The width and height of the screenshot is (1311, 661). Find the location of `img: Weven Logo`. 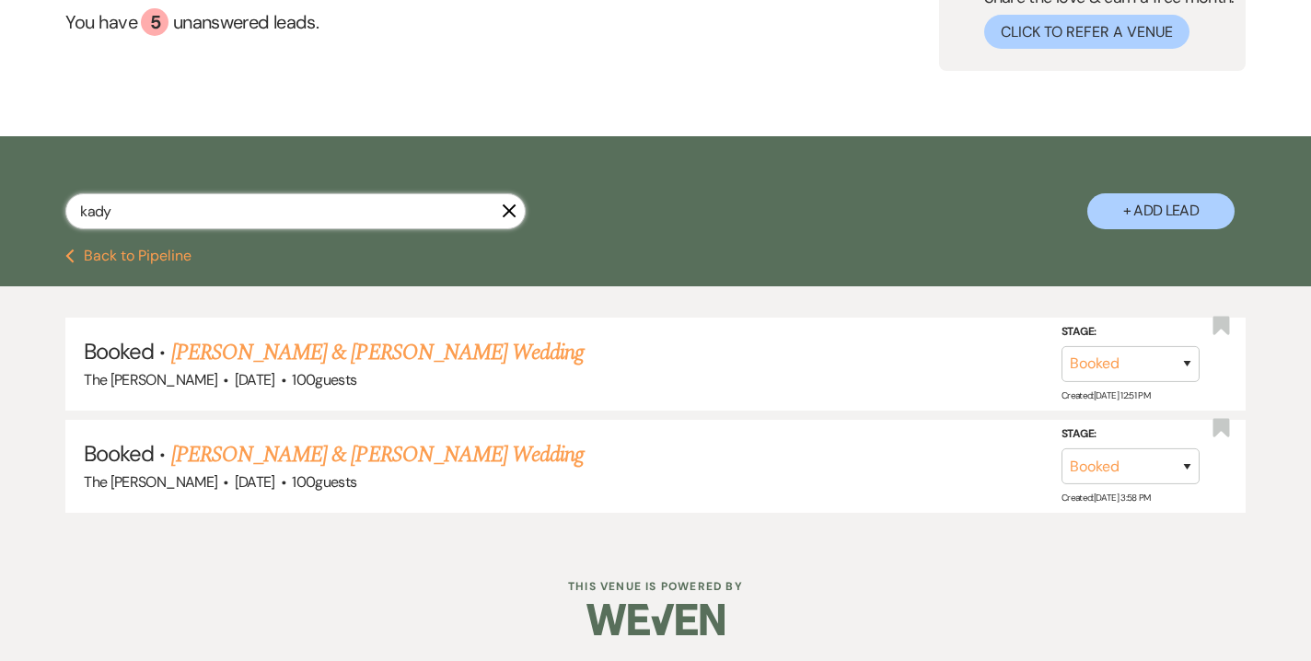

img: Weven Logo is located at coordinates (656, 620).